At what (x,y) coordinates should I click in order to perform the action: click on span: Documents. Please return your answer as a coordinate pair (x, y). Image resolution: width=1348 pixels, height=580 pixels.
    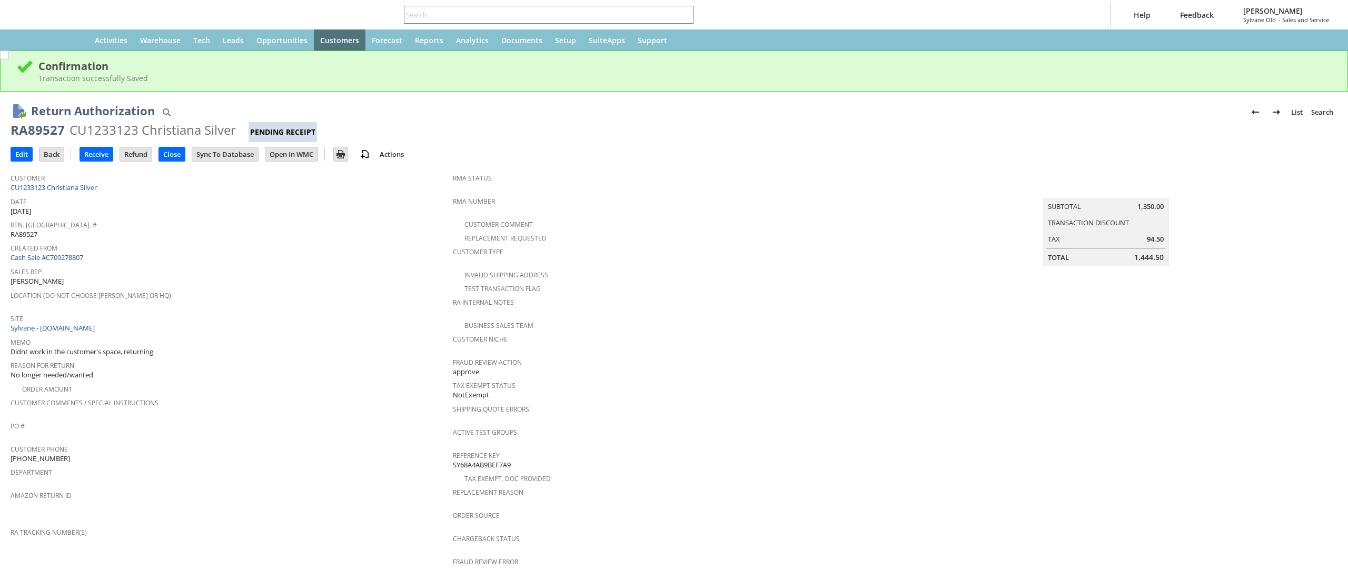
    Looking at the image, I should click on (522, 40).